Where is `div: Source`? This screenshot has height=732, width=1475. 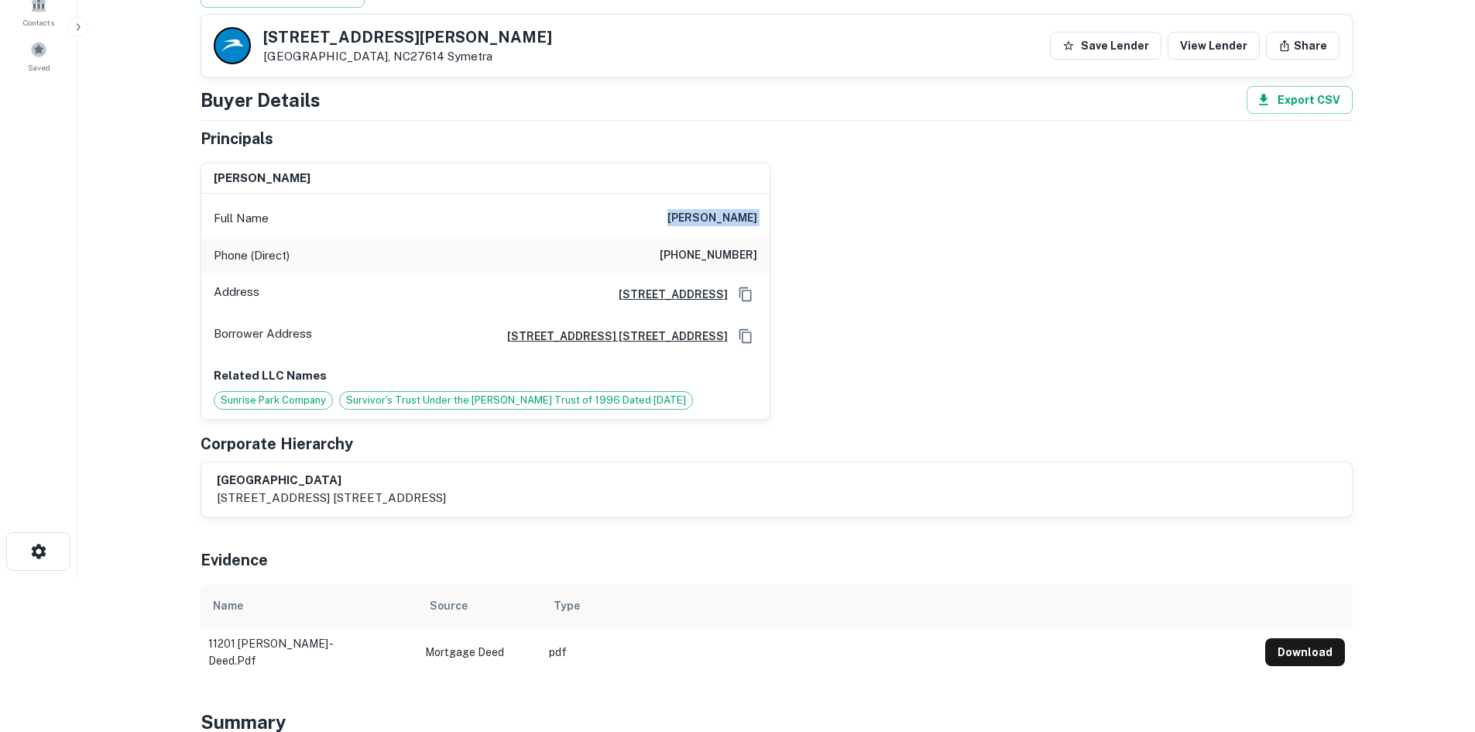
div: Source is located at coordinates (448, 606).